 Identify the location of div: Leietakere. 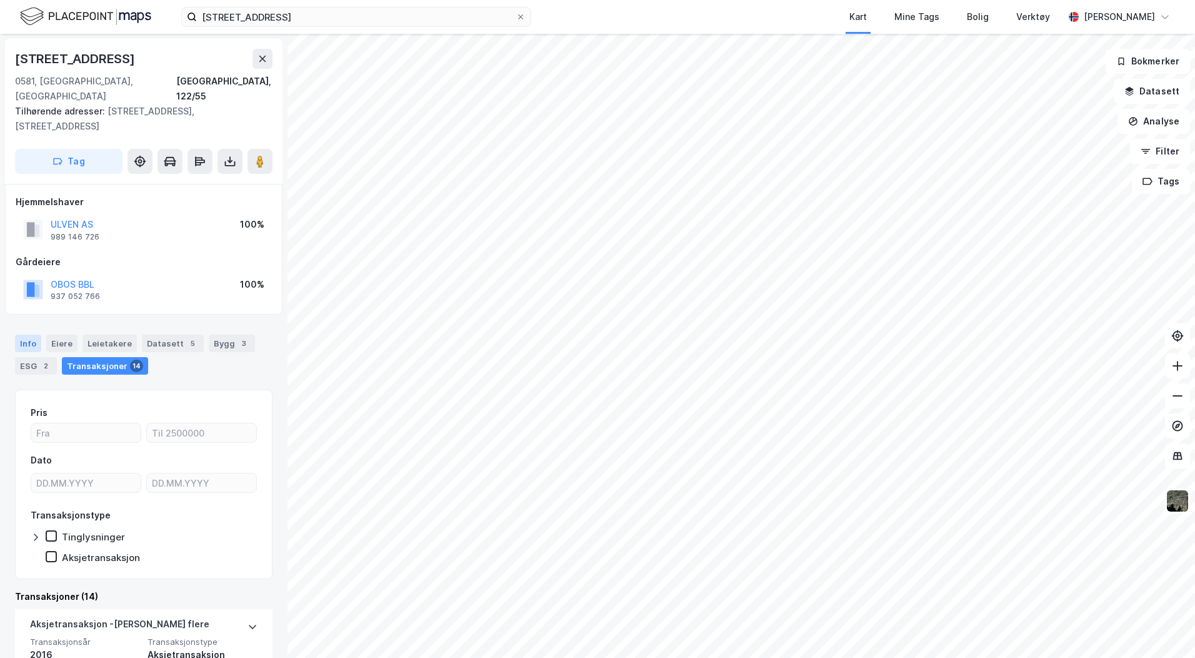
(109, 343).